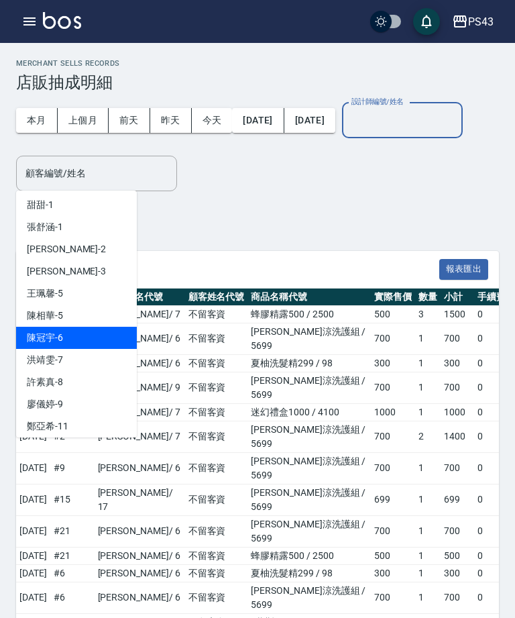 Image resolution: width=515 pixels, height=618 pixels. I want to click on button: save, so click(427, 21).